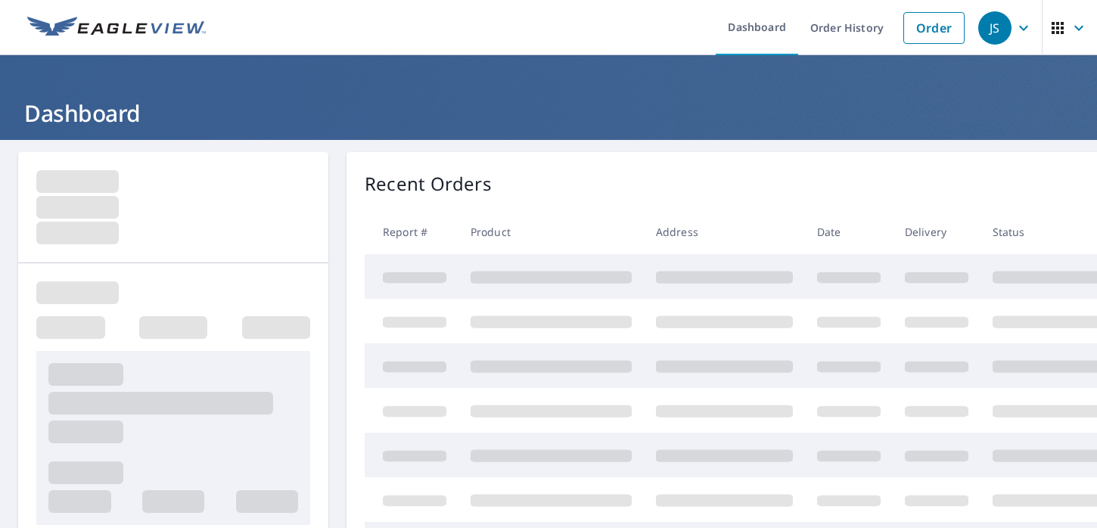 This screenshot has height=528, width=1097. Describe the element at coordinates (936, 231) in the screenshot. I see `th: Delivery` at that location.